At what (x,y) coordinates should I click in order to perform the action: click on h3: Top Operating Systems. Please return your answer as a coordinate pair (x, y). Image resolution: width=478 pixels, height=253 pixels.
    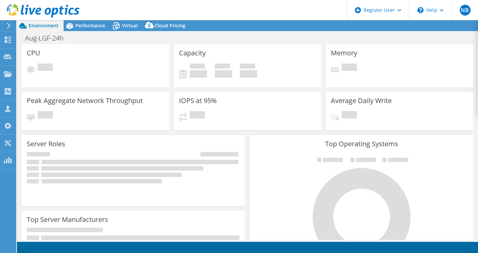
    Looking at the image, I should click on (361, 144).